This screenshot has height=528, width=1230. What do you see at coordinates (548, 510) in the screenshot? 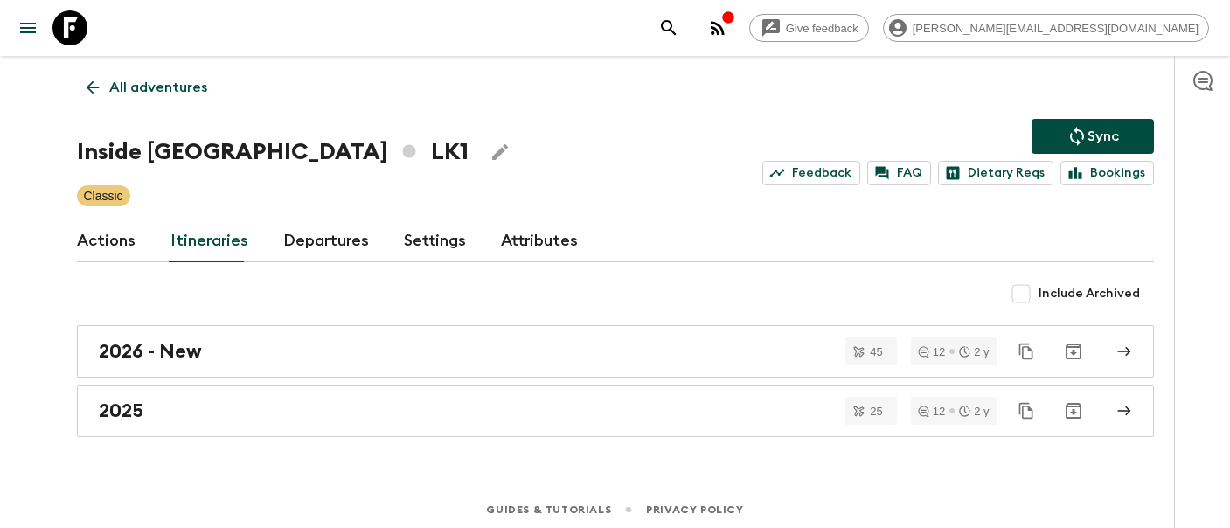
I see `a: Guides & Tutorials` at bounding box center [548, 510].